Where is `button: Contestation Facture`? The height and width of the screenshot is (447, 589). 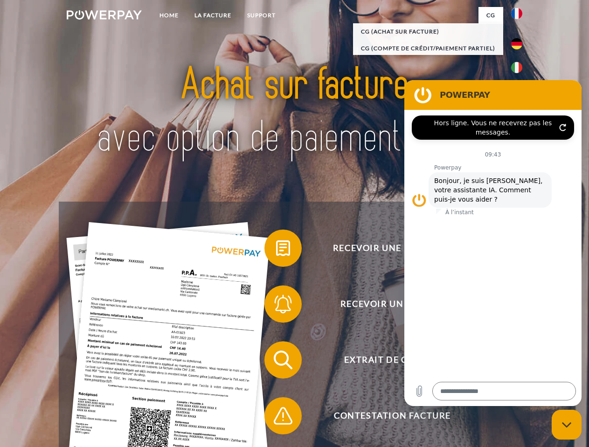 button: Contestation Facture is located at coordinates (385, 416).